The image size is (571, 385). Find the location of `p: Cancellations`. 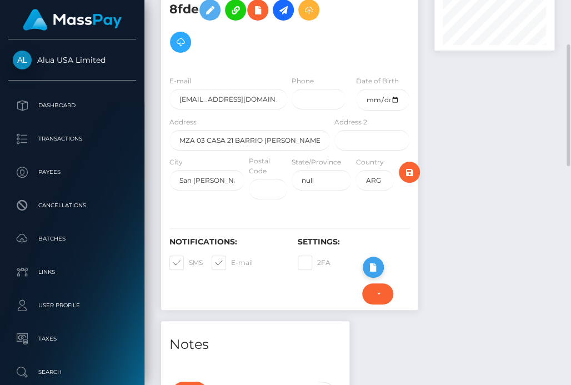

p: Cancellations is located at coordinates (72, 206).